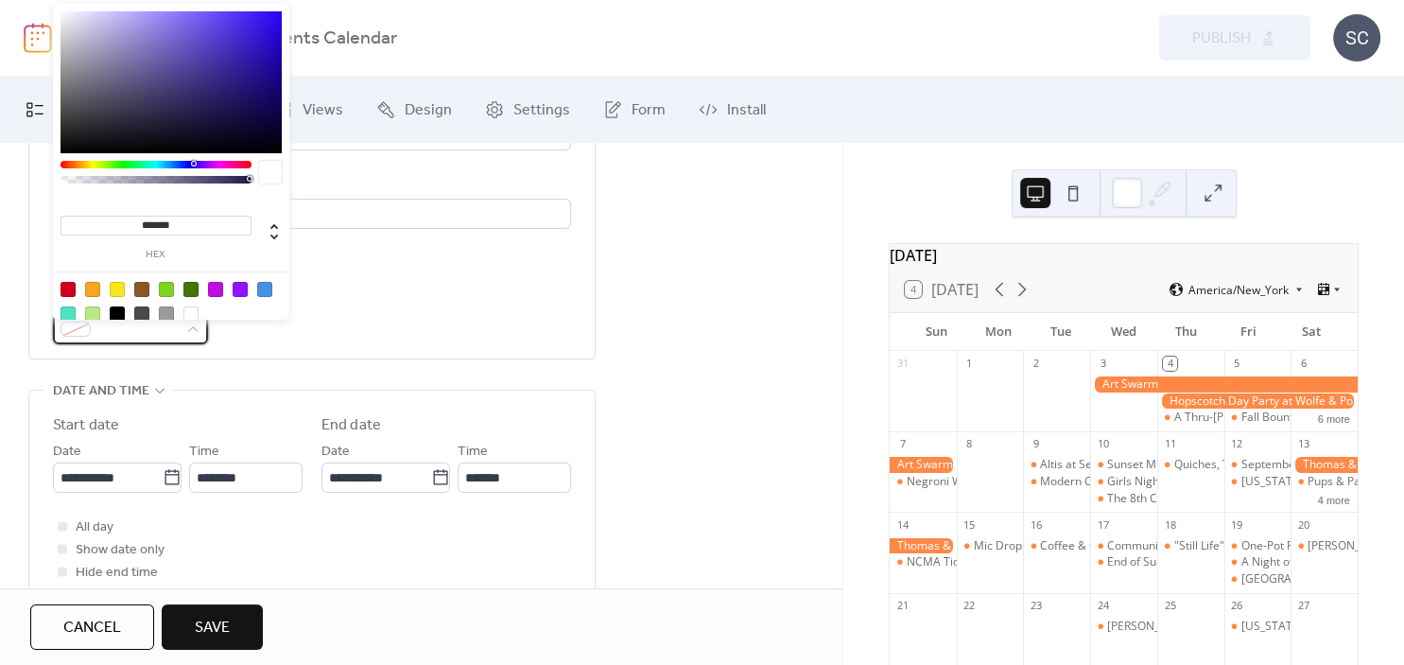 This screenshot has width=1404, height=665. Describe the element at coordinates (92, 628) in the screenshot. I see `span: Cancel` at that location.